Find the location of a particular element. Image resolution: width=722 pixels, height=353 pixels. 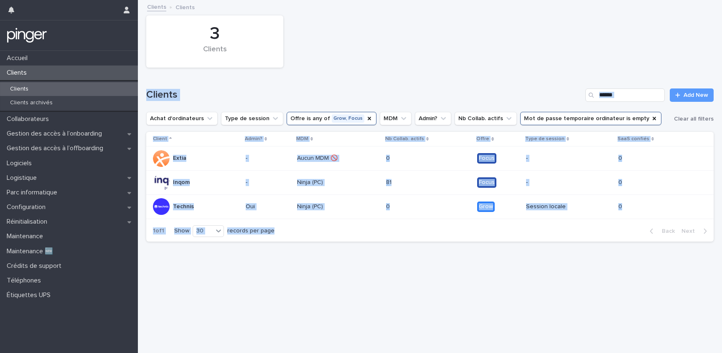

a: Clients is located at coordinates (157, 6).